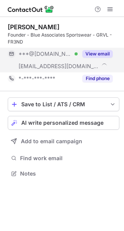  I want to click on span: Notes, so click(68, 174).